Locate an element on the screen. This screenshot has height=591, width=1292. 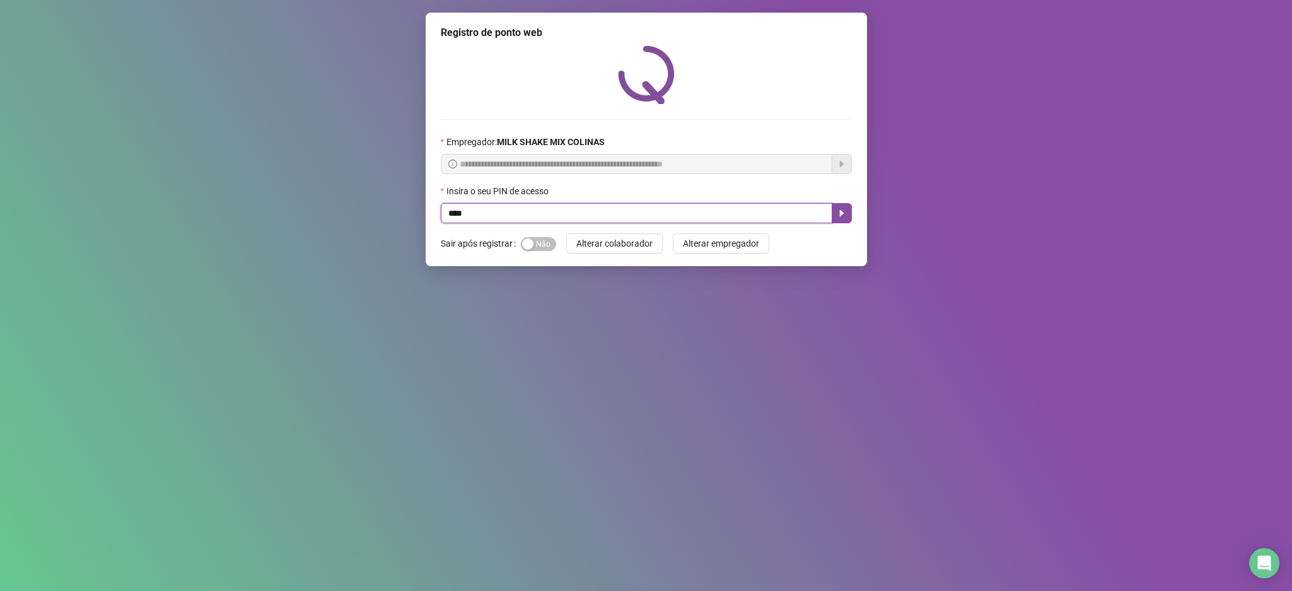
span: caret-right is located at coordinates (842, 213).